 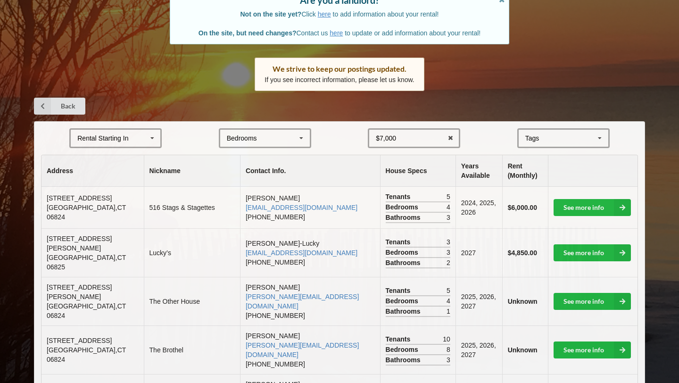 I want to click on td: The Brothel, so click(x=192, y=350).